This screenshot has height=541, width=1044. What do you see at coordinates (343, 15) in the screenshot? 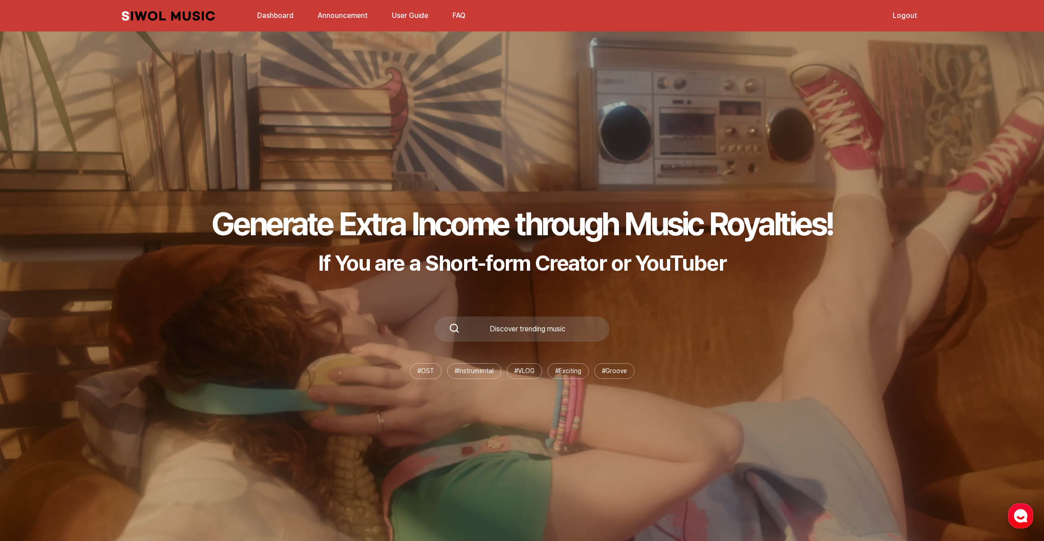
I see `a: Announcement` at bounding box center [343, 15].